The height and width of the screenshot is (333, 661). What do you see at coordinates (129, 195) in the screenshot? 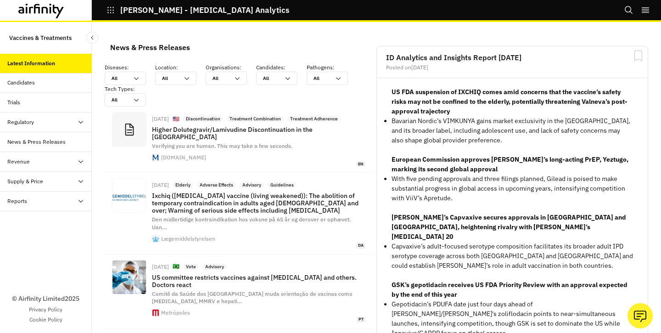
I see `img: seo-thumbnail.png` at bounding box center [129, 195].